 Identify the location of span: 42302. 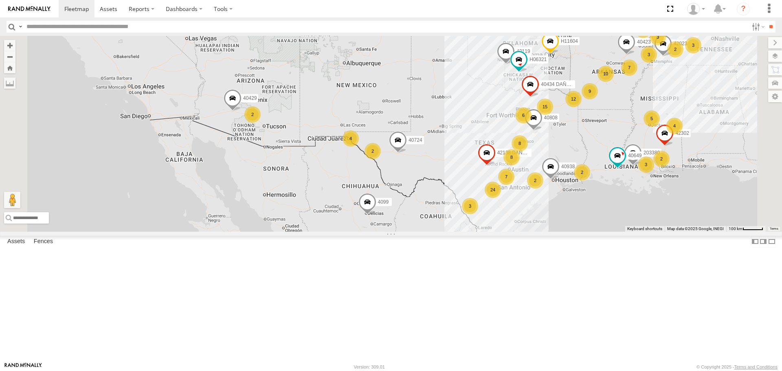
(682, 133).